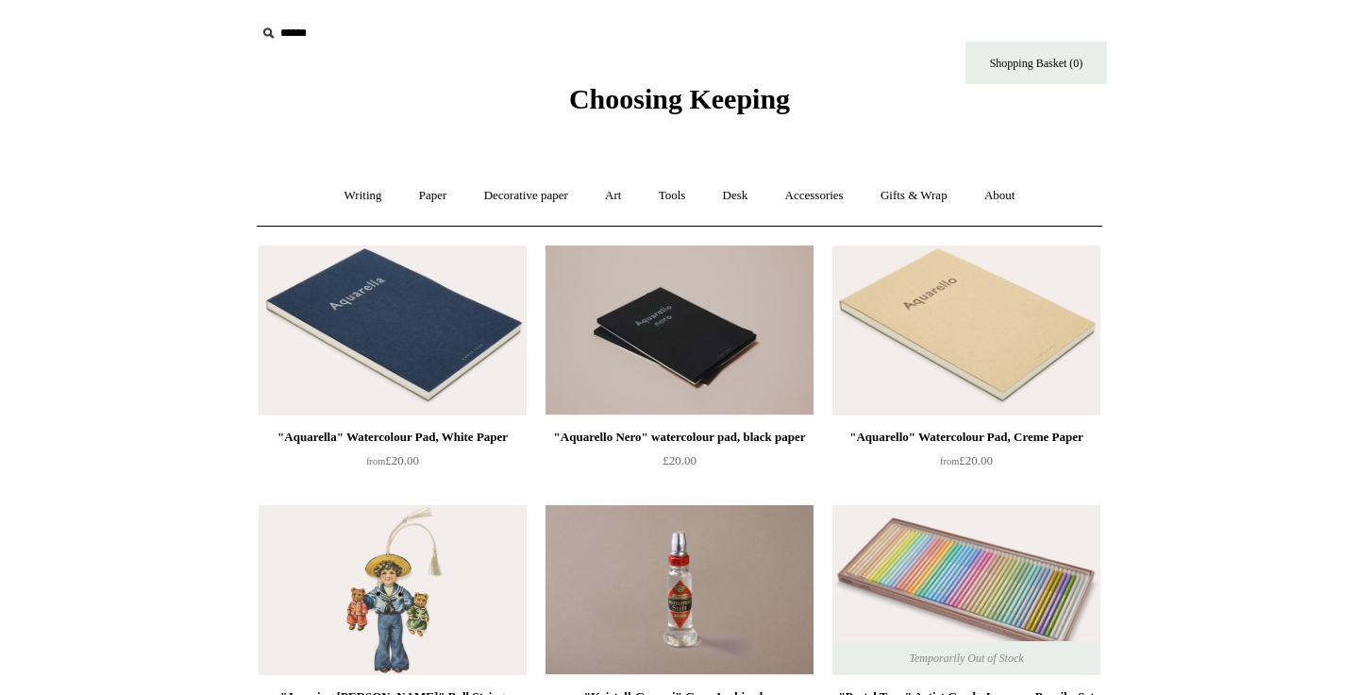 The width and height of the screenshot is (1359, 695). What do you see at coordinates (393, 330) in the screenshot?
I see `img: "Aquarella" Watercolour Pad, White Paper` at bounding box center [393, 330].